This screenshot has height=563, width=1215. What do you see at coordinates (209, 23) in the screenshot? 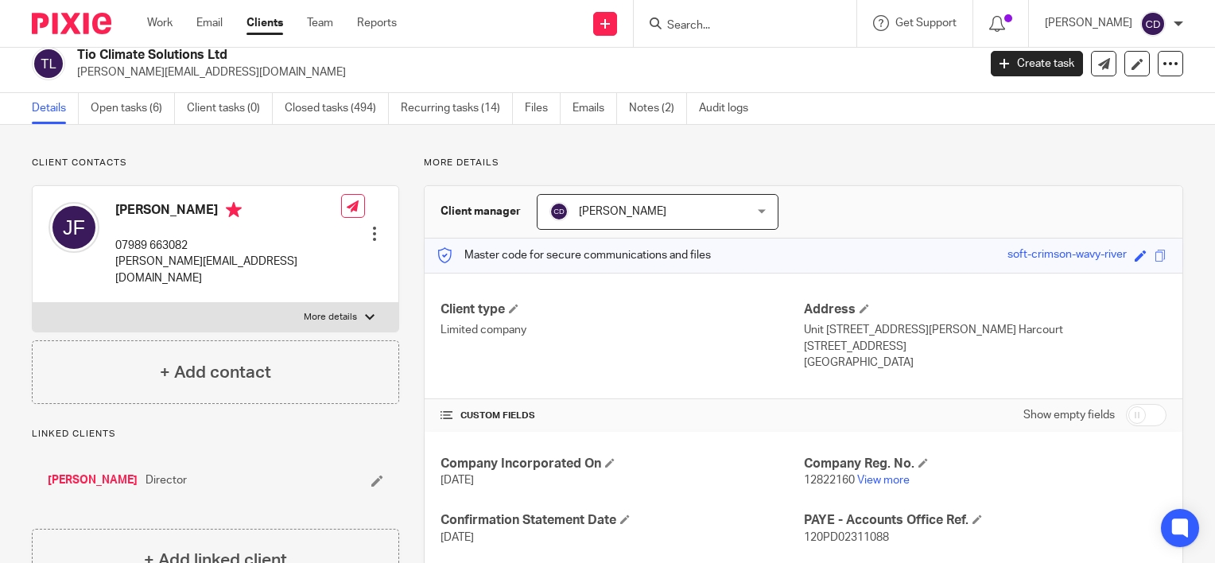
I see `a: Email` at bounding box center [209, 23].